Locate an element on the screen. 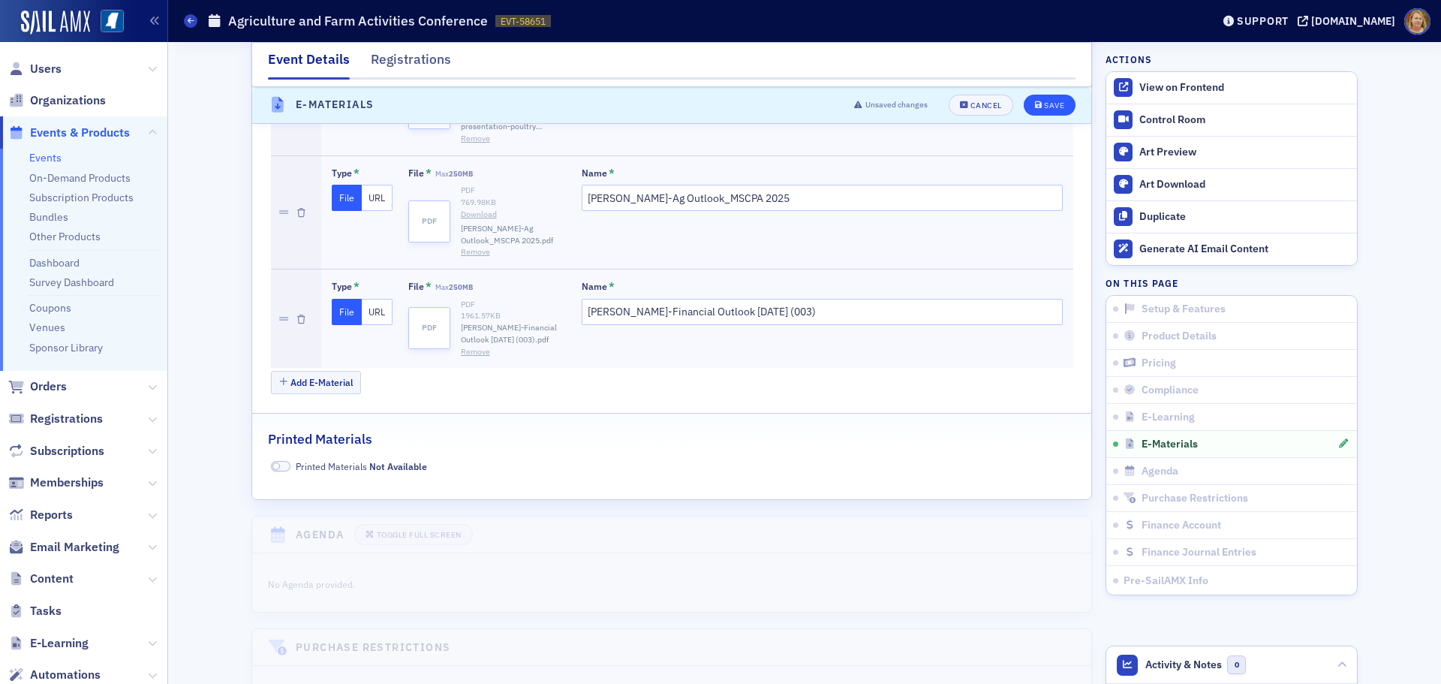 This screenshot has width=1441, height=684. button: Generate AI Email Content is located at coordinates (1232, 248).